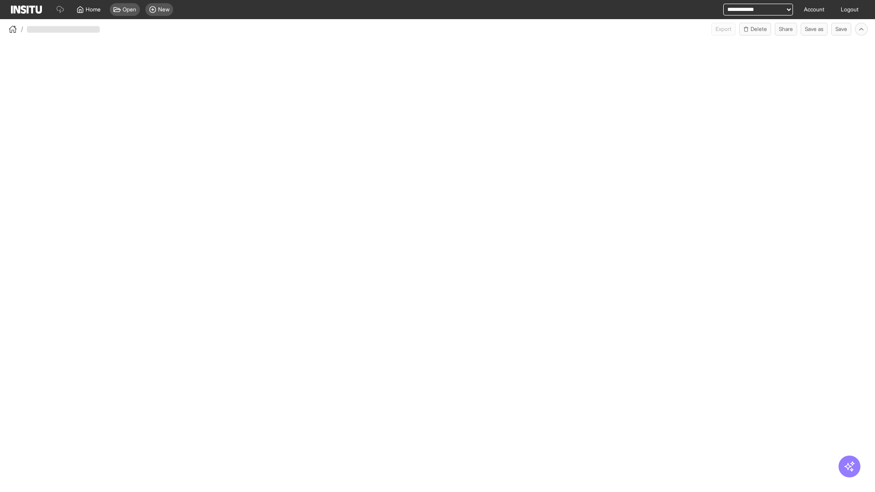 This screenshot has height=492, width=875. What do you see at coordinates (841, 29) in the screenshot?
I see `button: Save` at bounding box center [841, 29].